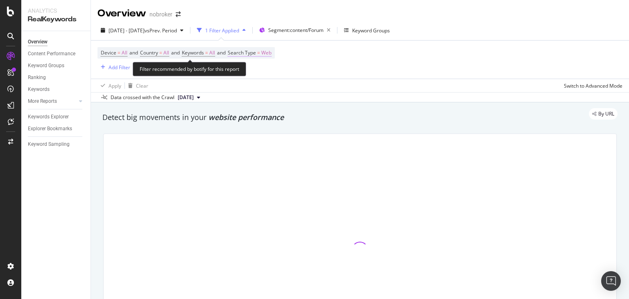  What do you see at coordinates (160, 30) in the screenshot?
I see `span: vs Prev. Period` at bounding box center [160, 30].